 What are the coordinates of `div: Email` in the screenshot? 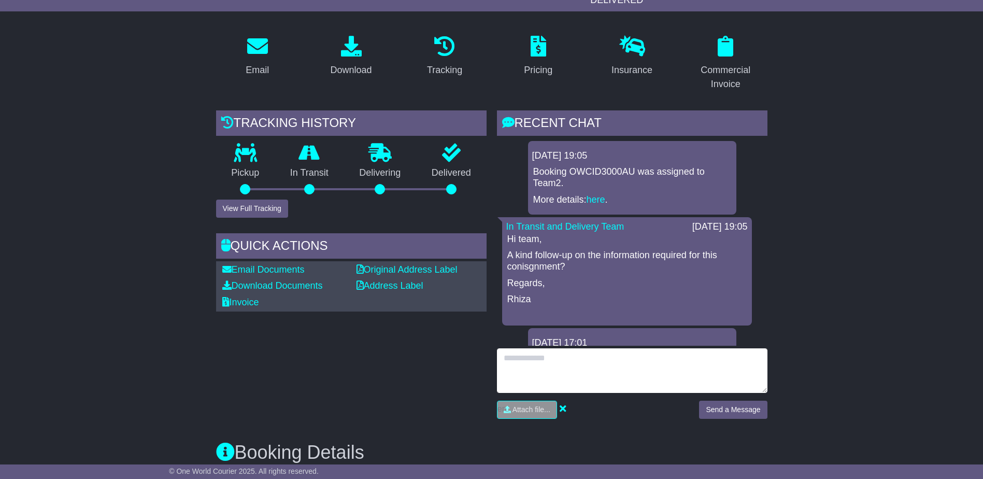 It's located at (257, 70).